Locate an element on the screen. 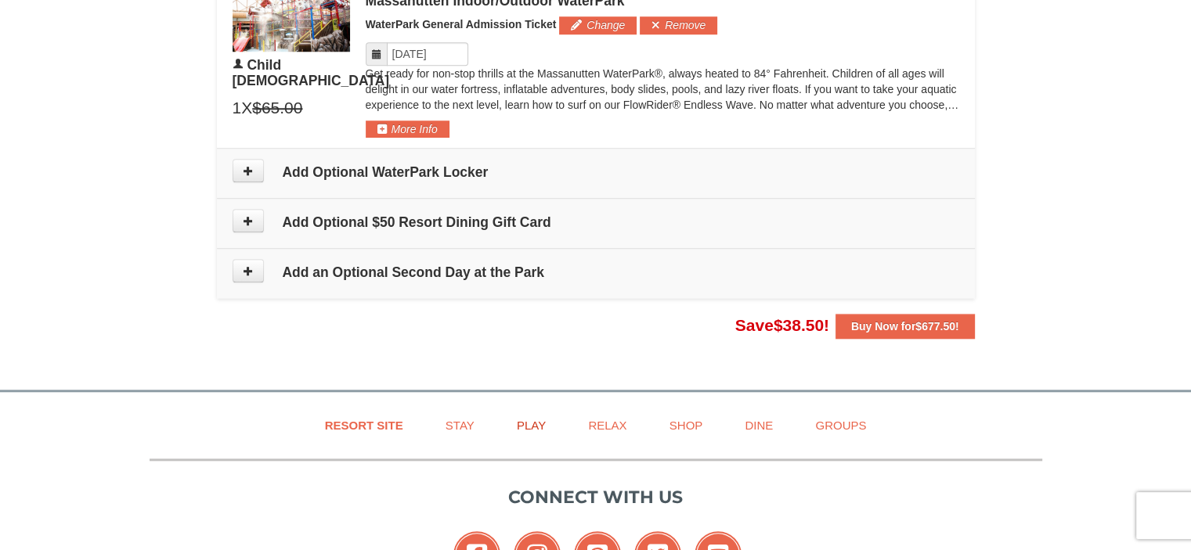 The image size is (1191, 550). span: $38.50 is located at coordinates (799, 325).